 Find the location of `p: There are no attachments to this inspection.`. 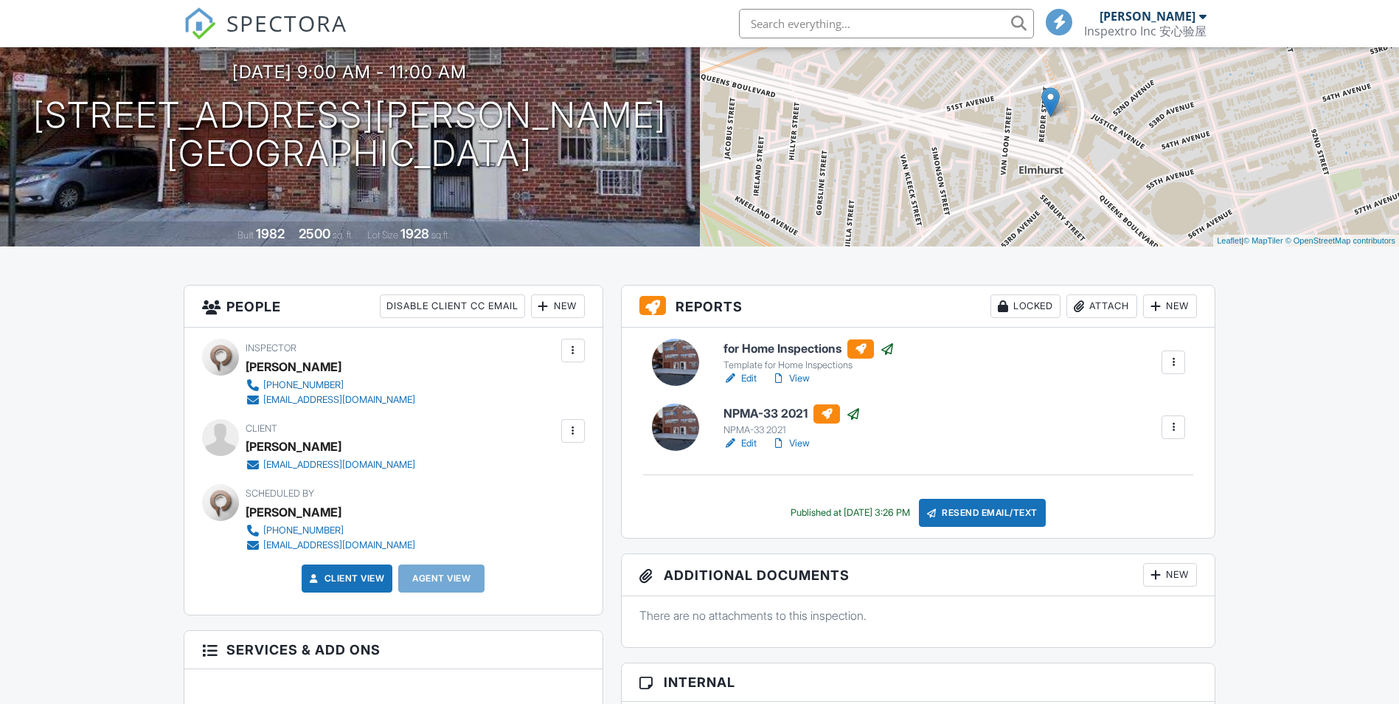

p: There are no attachments to this inspection. is located at coordinates (918, 615).